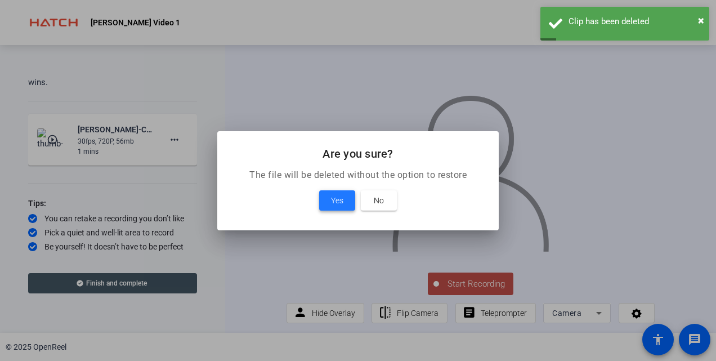  What do you see at coordinates (337, 200) in the screenshot?
I see `button: Yes` at bounding box center [337, 200].